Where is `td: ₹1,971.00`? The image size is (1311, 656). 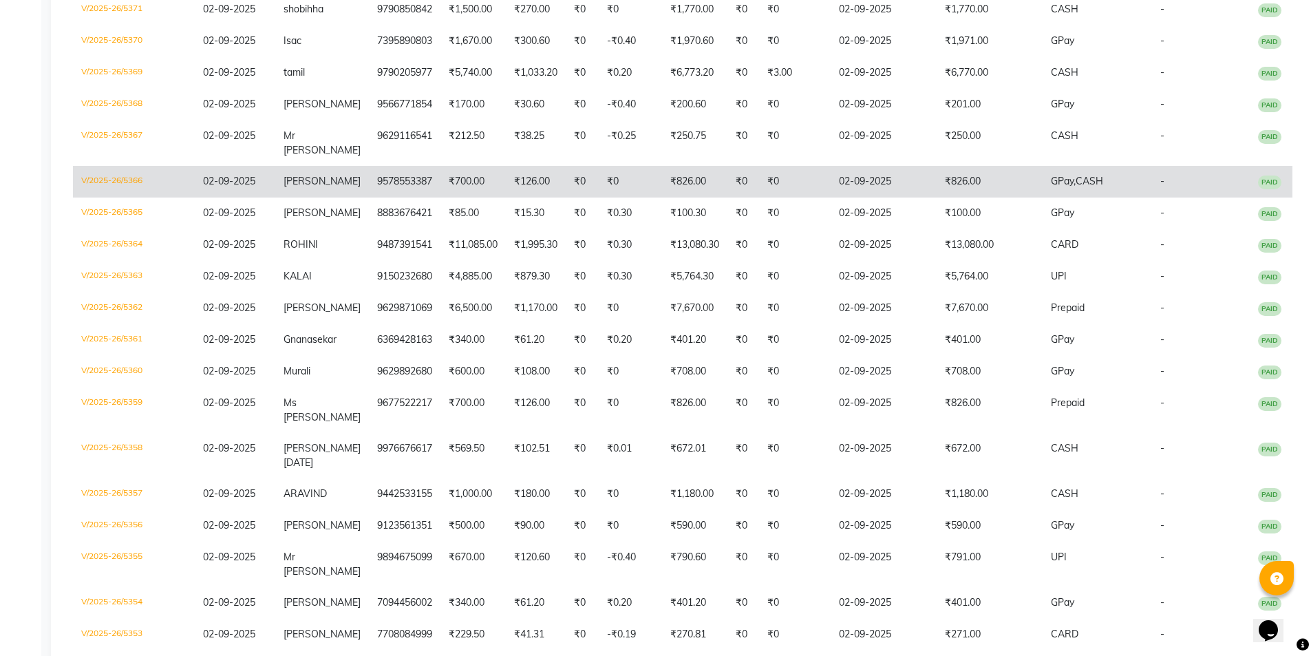 td: ₹1,971.00 is located at coordinates (990, 41).